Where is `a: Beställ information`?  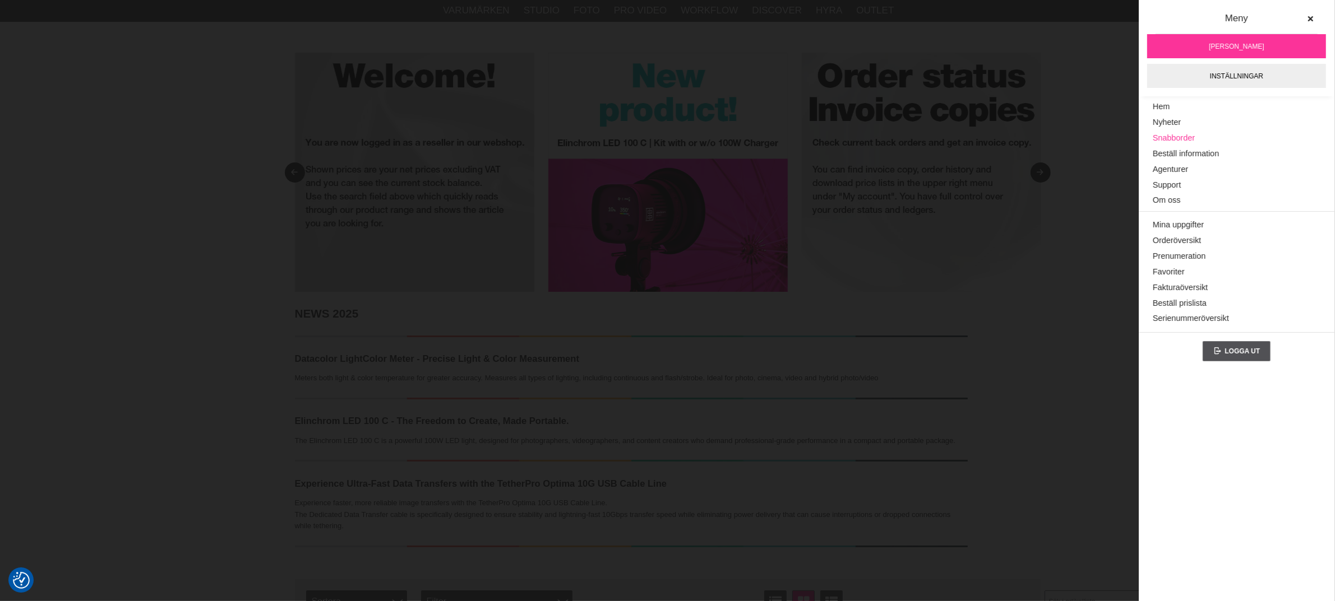
a: Beställ information is located at coordinates (1236, 154).